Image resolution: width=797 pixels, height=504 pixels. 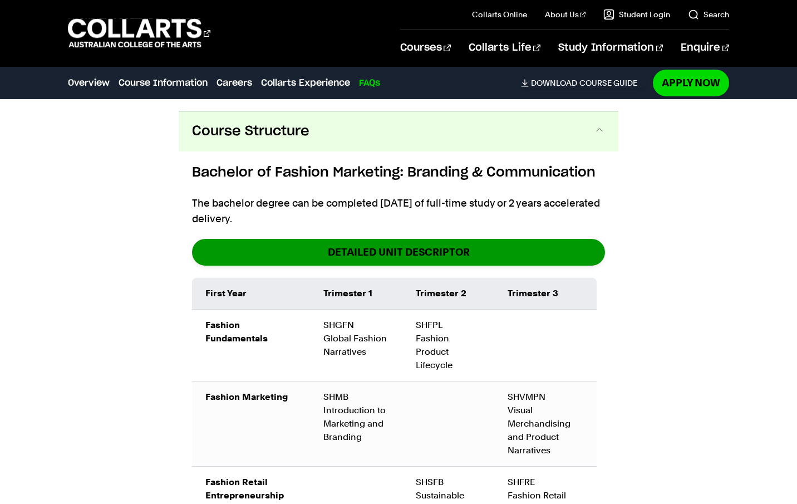 I want to click on h6: Bachelor of Fashion Marketing: Branding & Communication, so click(x=398, y=172).